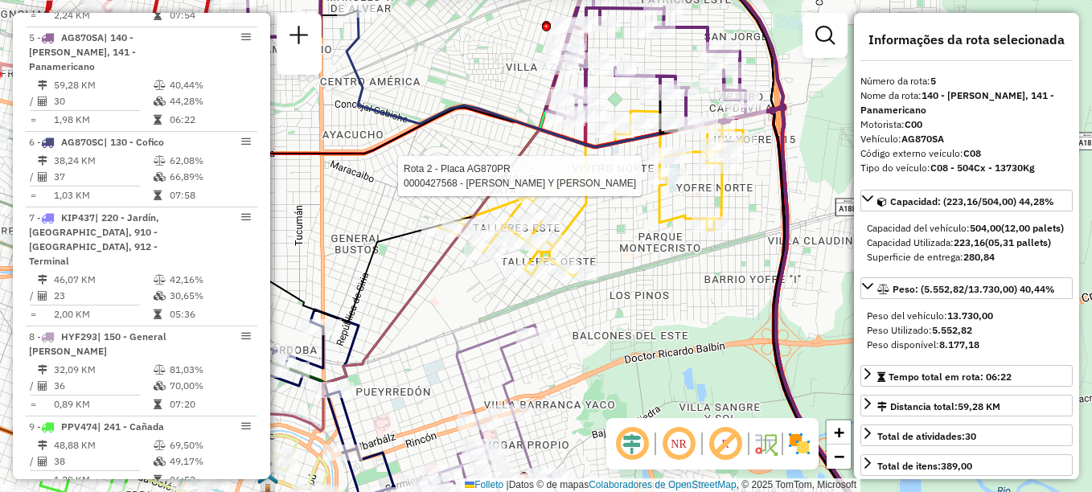 Image resolution: width=1092 pixels, height=492 pixels. I want to click on div: Peso: (5.552,82/13.730,00) 40,44%, so click(967, 331).